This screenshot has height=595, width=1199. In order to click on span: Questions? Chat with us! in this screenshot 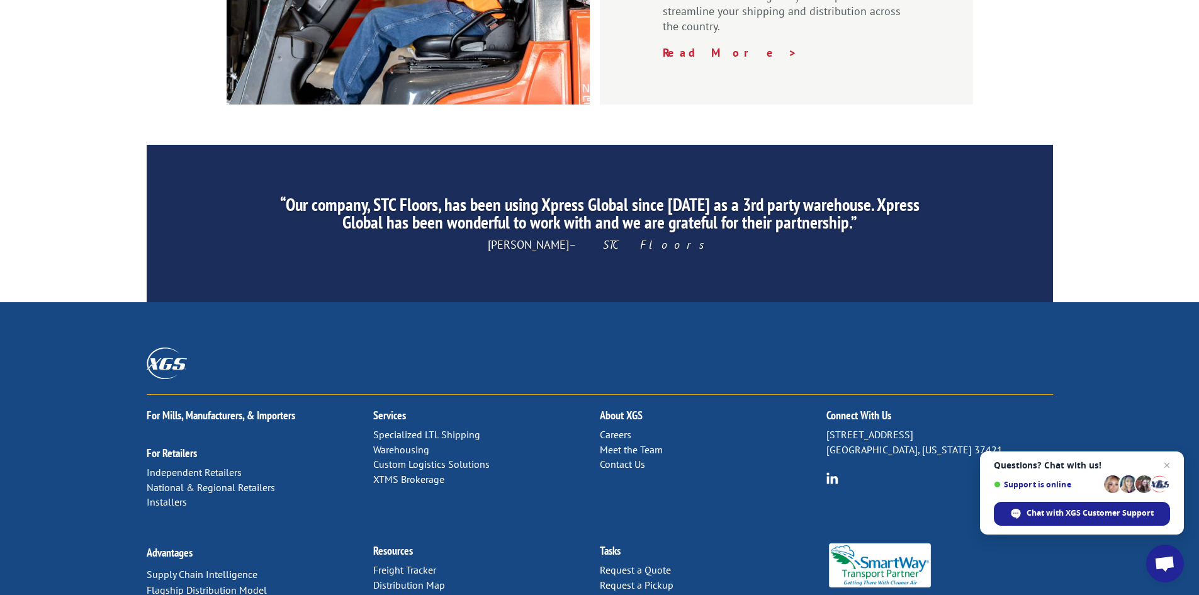, I will do `click(1082, 465)`.